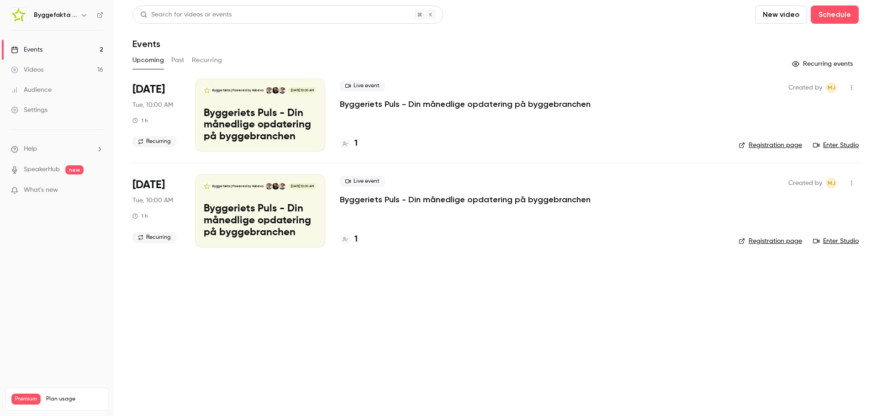 This screenshot has width=877, height=416. I want to click on button: Upcoming, so click(148, 60).